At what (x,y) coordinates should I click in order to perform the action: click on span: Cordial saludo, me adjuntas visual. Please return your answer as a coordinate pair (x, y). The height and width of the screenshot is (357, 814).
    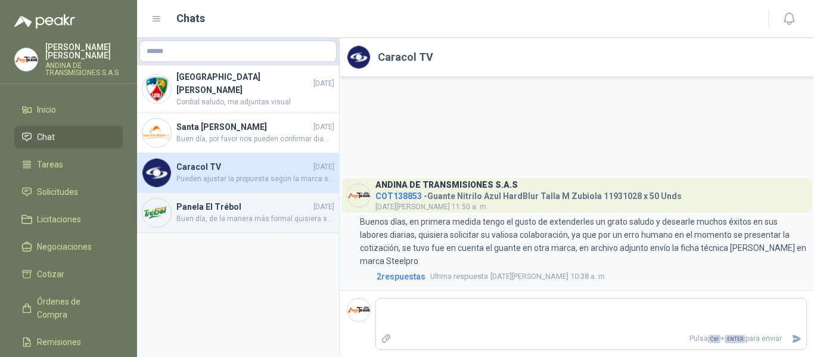
    Looking at the image, I should click on (255, 102).